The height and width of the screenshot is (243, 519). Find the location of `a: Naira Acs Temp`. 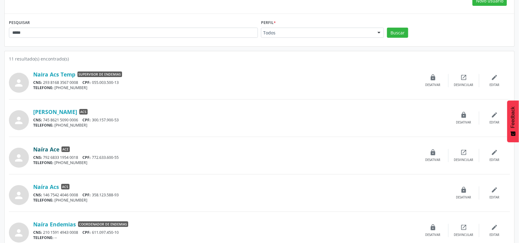

a: Naira Acs Temp is located at coordinates (54, 74).